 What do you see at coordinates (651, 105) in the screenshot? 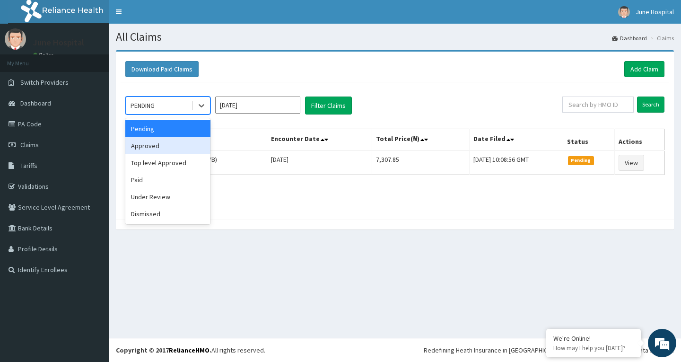
I see `input: Search` at bounding box center [651, 105].